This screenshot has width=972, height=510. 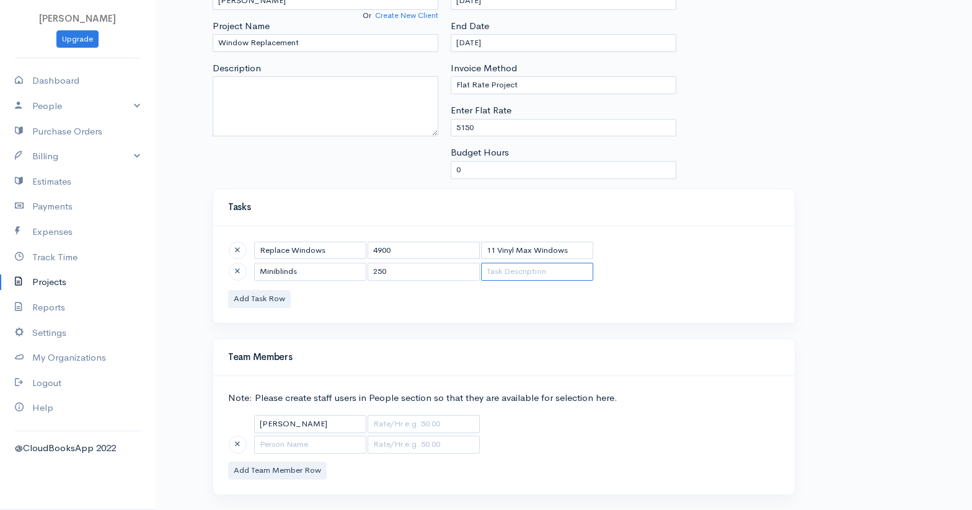 What do you see at coordinates (77, 448) in the screenshot?
I see `div: @CloudBooksApp 2022` at bounding box center [77, 448].